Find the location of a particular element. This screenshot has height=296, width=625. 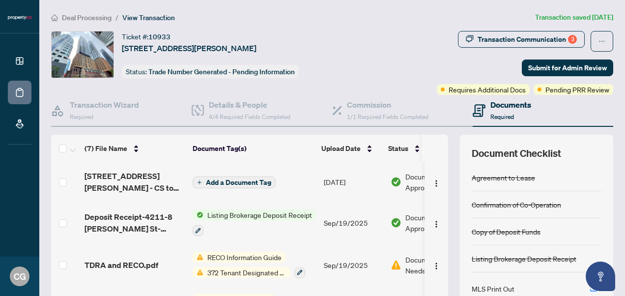

button: Submit for Admin Review is located at coordinates (568, 68).